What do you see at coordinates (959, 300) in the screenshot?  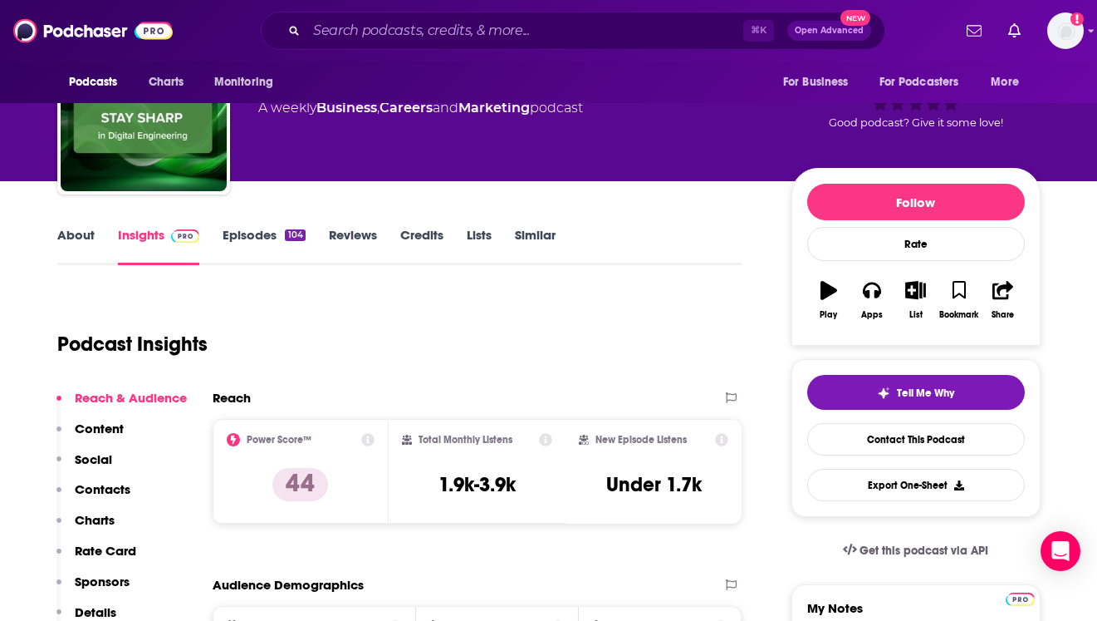 I see `button: Bookmark` at bounding box center [959, 300].